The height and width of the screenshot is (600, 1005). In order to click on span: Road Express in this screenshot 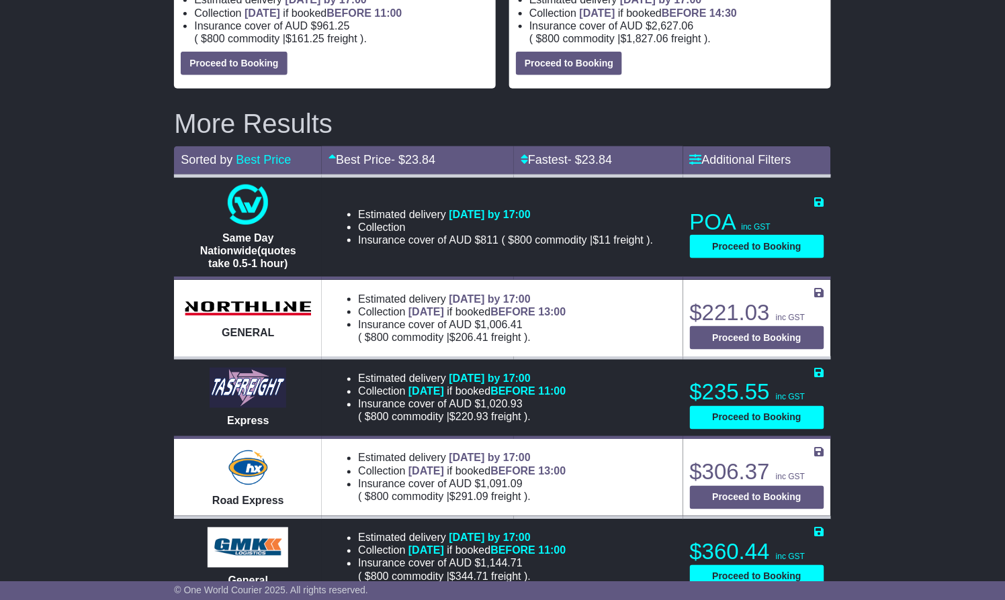, I will do `click(248, 501)`.